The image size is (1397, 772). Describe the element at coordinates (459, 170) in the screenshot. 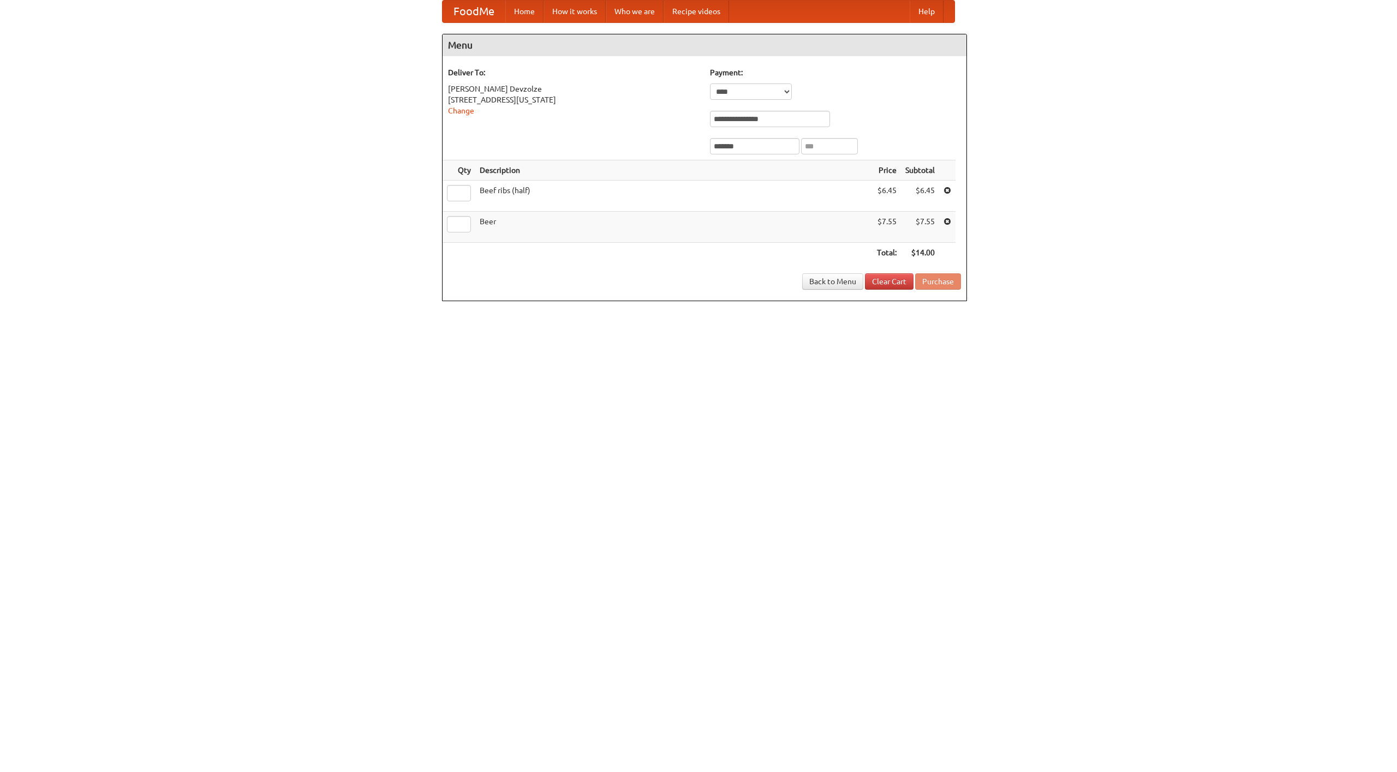

I see `th: Qty` at that location.